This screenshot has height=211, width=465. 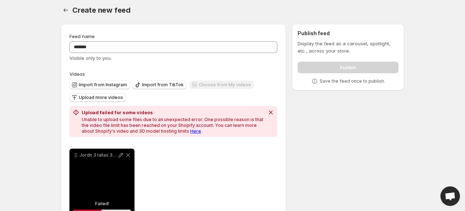 I want to click on span: Videos, so click(x=77, y=74).